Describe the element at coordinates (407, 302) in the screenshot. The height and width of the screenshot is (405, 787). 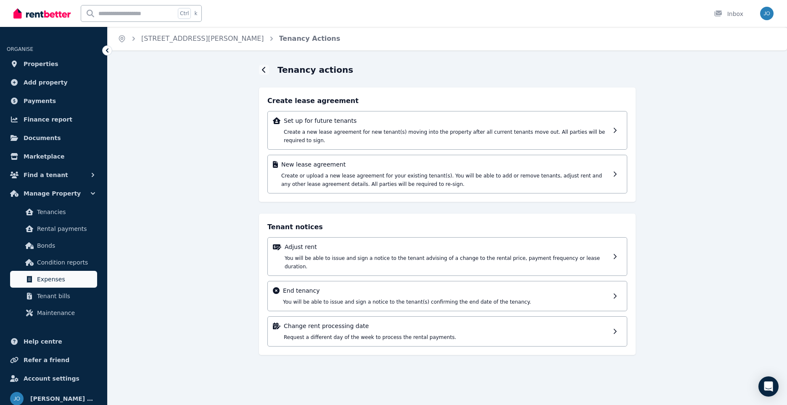
I see `span: You will be able to issue and sign a notice to the tenant(s) confirming the end date of the tenancy.` at that location.